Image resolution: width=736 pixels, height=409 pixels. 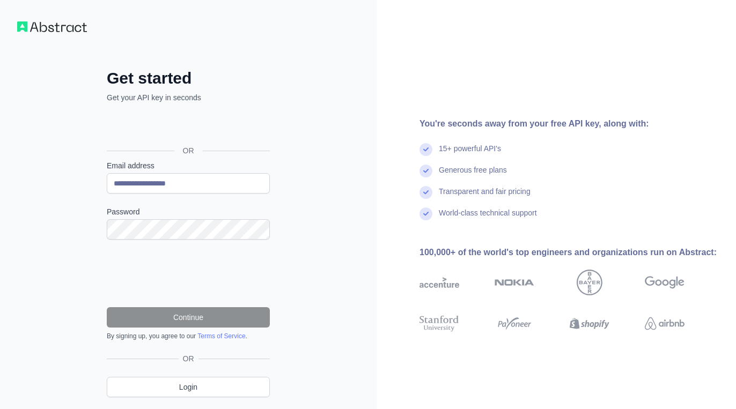 I want to click on p: Get your API key in seconds, so click(x=188, y=98).